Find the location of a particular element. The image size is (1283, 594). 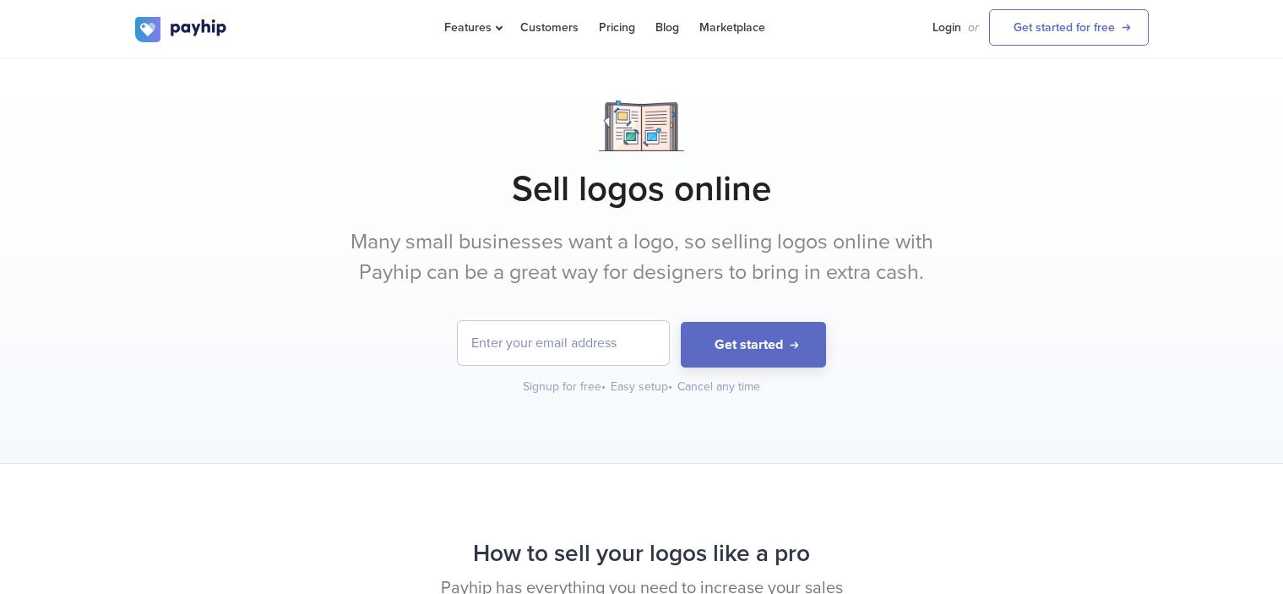

button: Get started is located at coordinates (753, 345).